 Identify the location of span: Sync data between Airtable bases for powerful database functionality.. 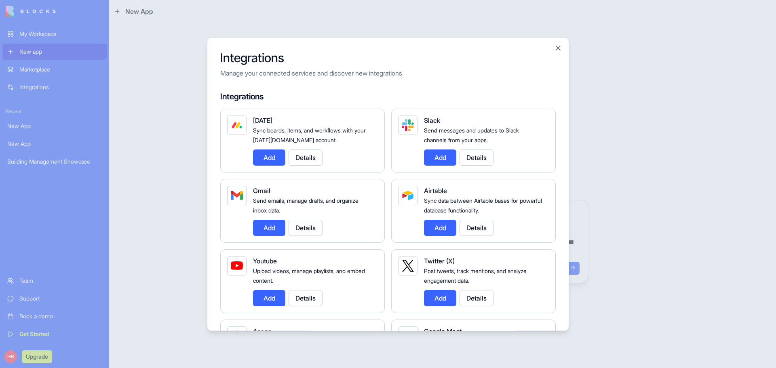
(483, 205).